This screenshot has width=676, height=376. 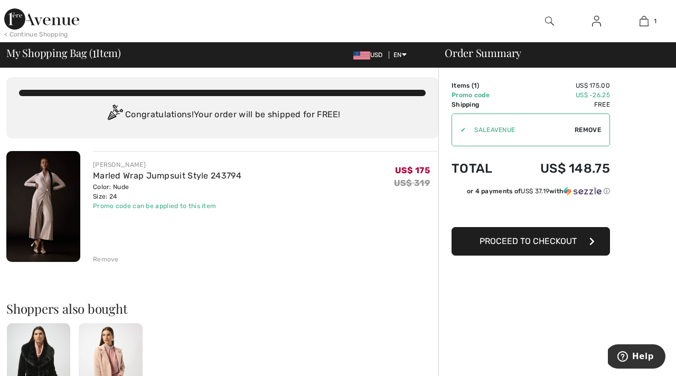 I want to click on span: Remove, so click(x=588, y=130).